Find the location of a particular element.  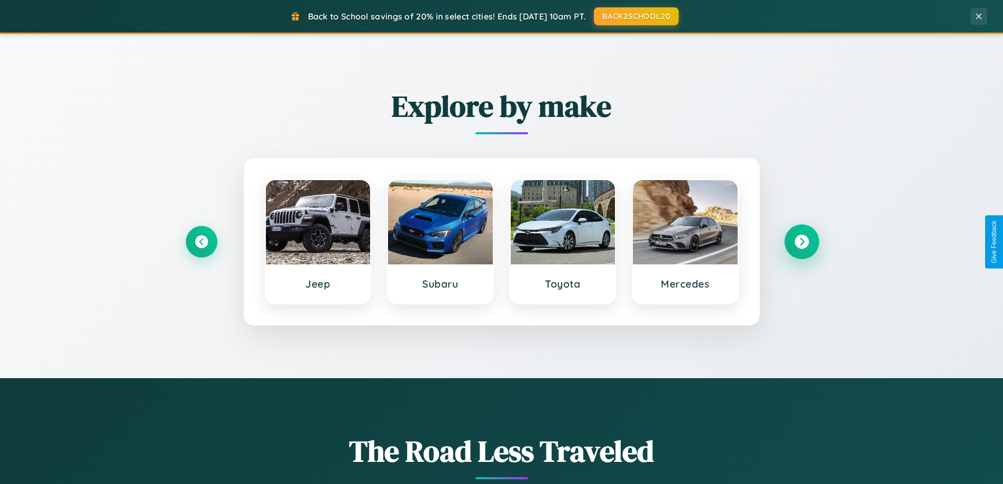

h3: Jeep is located at coordinates (318, 284).